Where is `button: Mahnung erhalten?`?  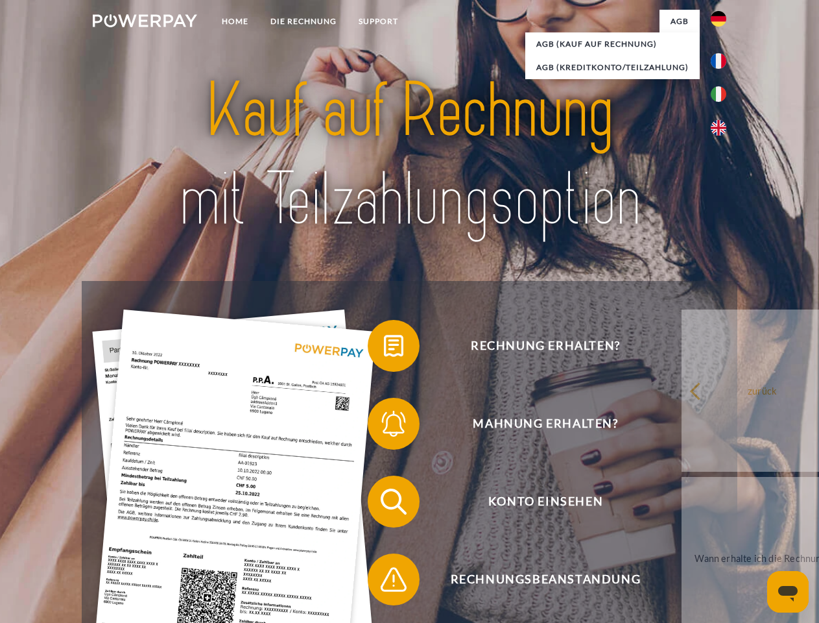
button: Mahnung erhalten? is located at coordinates (536, 424).